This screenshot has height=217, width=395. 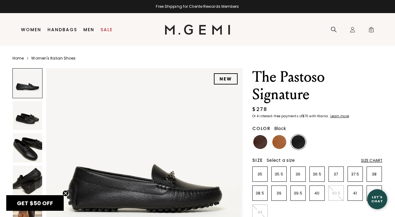 What do you see at coordinates (339, 116) in the screenshot?
I see `klarna-placement-style-cta: Learn more` at bounding box center [339, 116].